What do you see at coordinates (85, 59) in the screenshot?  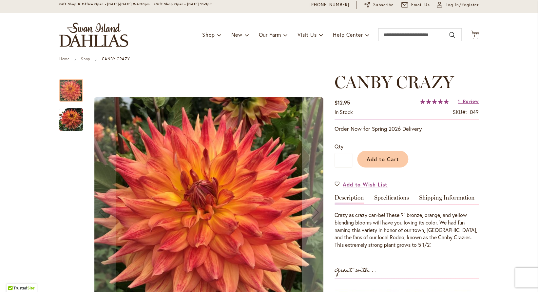 I see `a: Shop` at bounding box center [85, 59].